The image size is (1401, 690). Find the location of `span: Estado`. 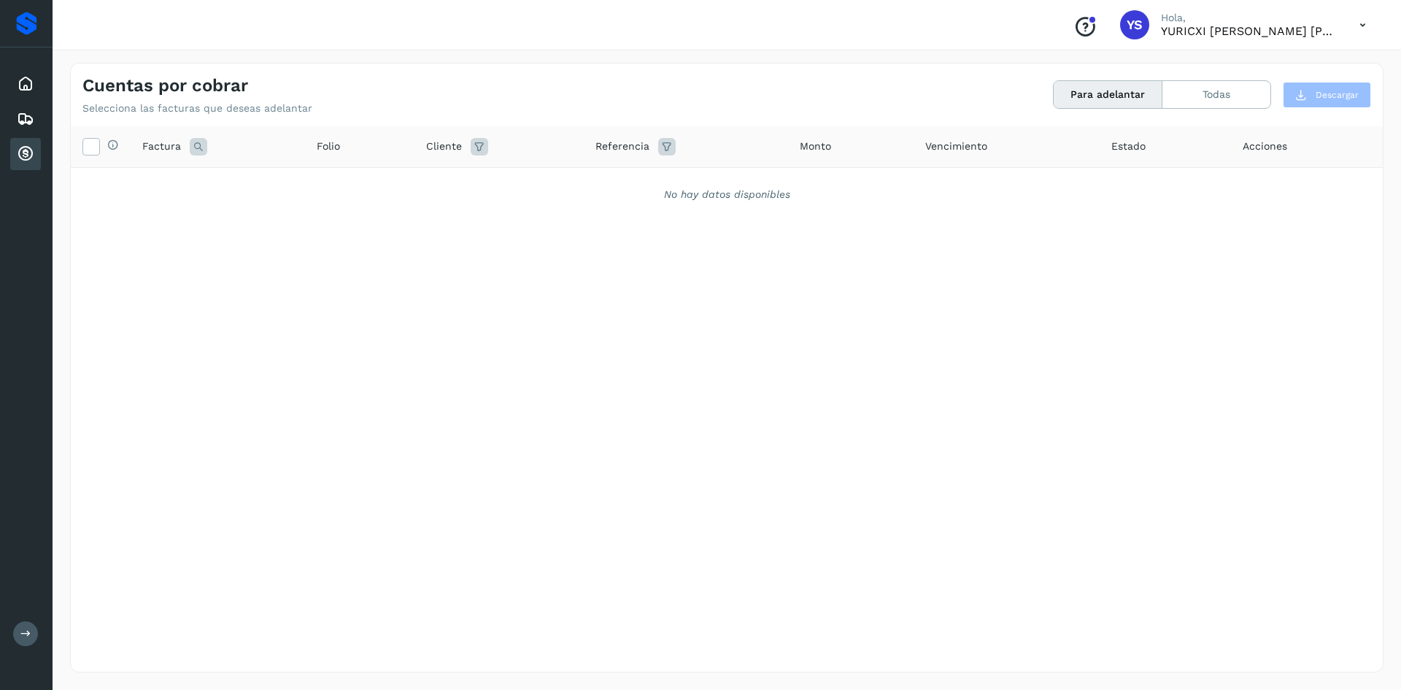

span: Estado is located at coordinates (1128, 146).